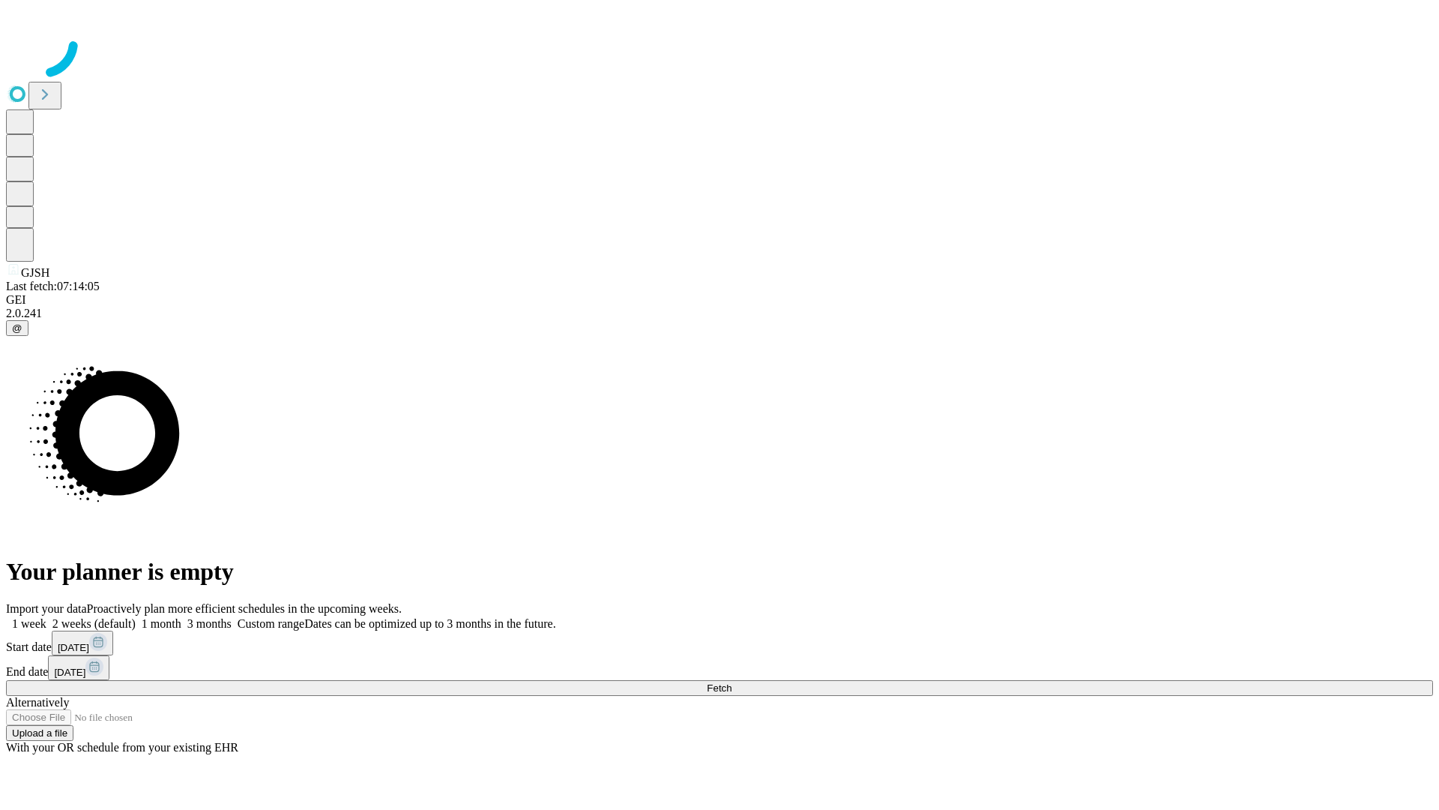 Image resolution: width=1439 pixels, height=810 pixels. Describe the element at coordinates (37, 702) in the screenshot. I see `span: Alternatively` at that location.